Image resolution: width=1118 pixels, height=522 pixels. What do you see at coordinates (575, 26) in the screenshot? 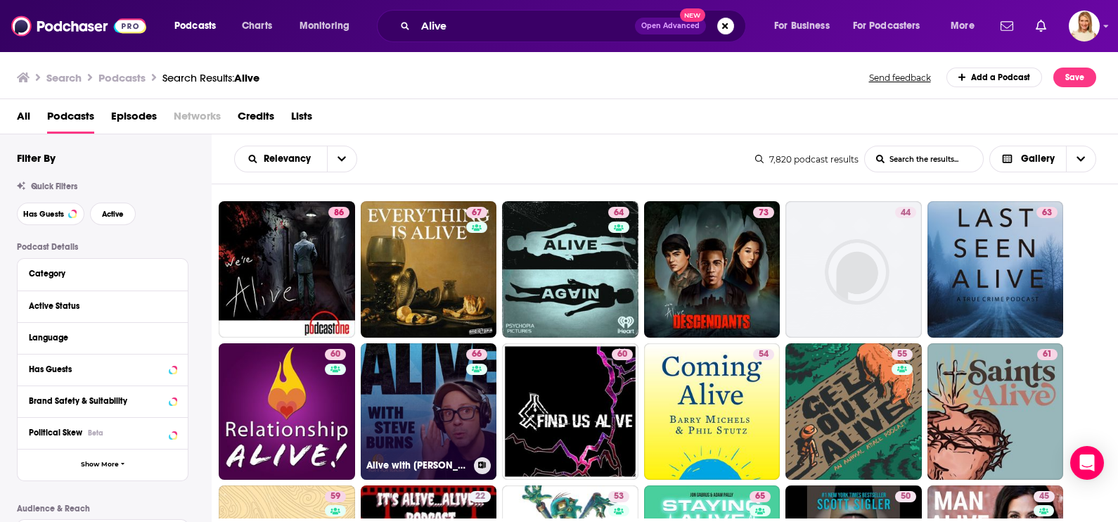
I see `div: Search podcasts, credits, & more...` at bounding box center [575, 26].